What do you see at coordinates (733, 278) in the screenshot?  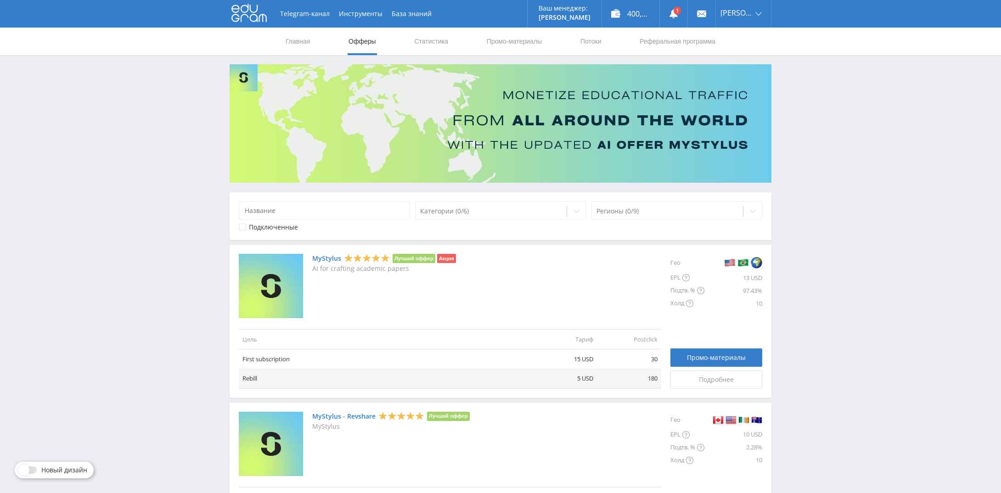 I see `div: 13 USD` at bounding box center [733, 278].